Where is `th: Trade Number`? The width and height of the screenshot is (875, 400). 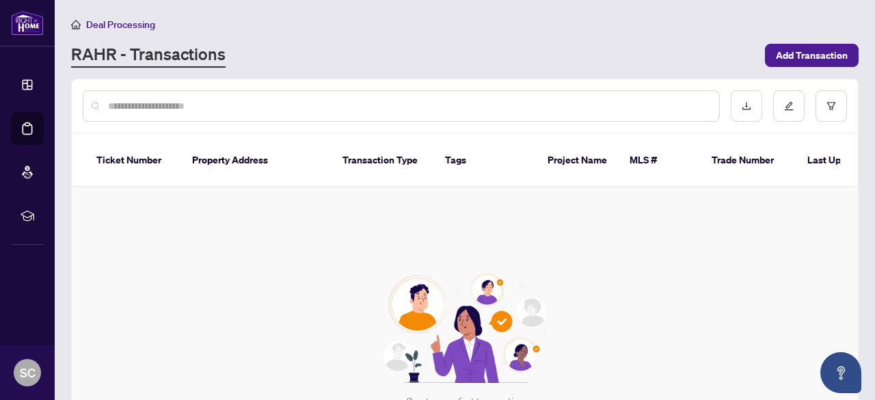 th: Trade Number is located at coordinates (749, 161).